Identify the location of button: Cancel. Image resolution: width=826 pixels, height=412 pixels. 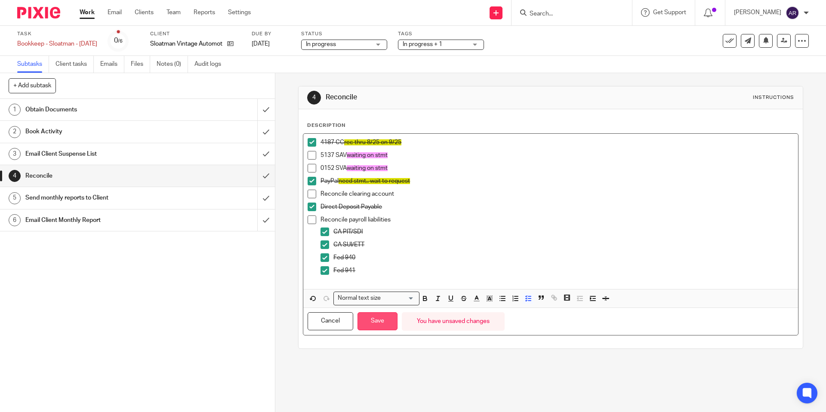
(330, 321).